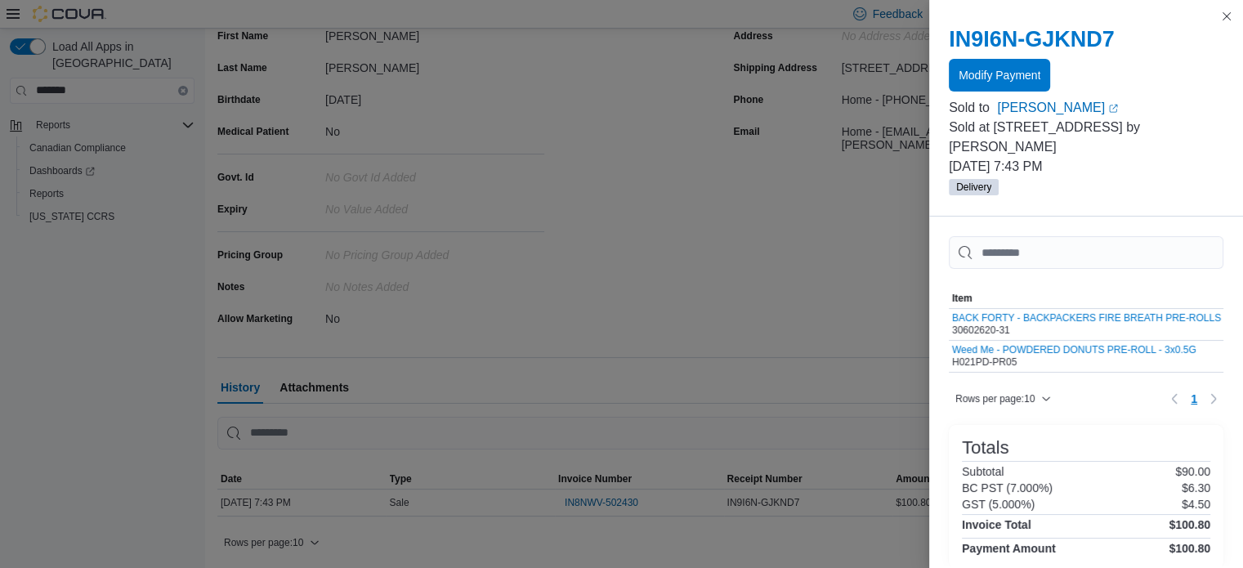  What do you see at coordinates (1000, 75) in the screenshot?
I see `button: Modify Payment` at bounding box center [1000, 75].